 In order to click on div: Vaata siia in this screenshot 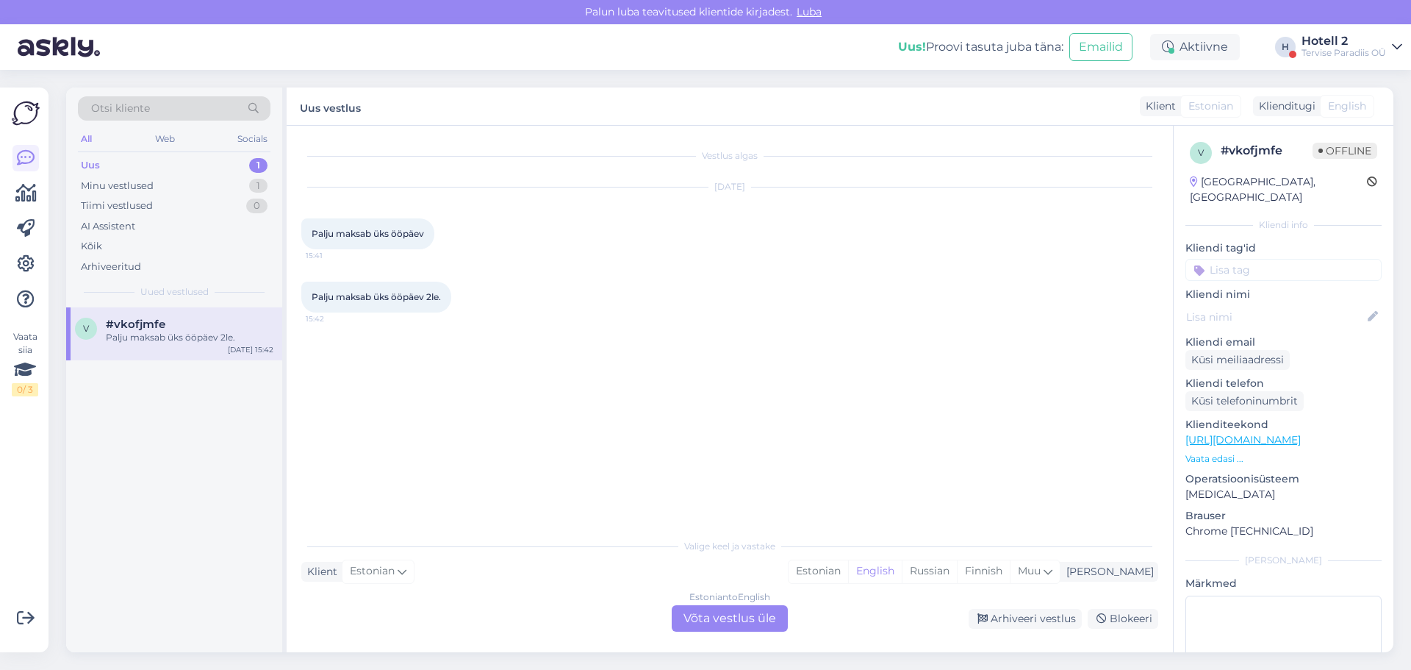, I will do `click(25, 363)`.